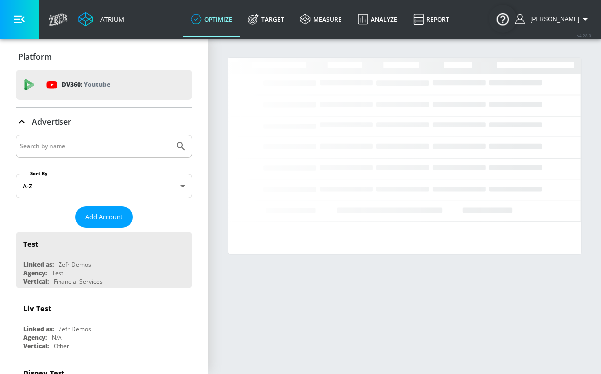  What do you see at coordinates (104, 186) in the screenshot?
I see `div: A-Z` at bounding box center [104, 186].